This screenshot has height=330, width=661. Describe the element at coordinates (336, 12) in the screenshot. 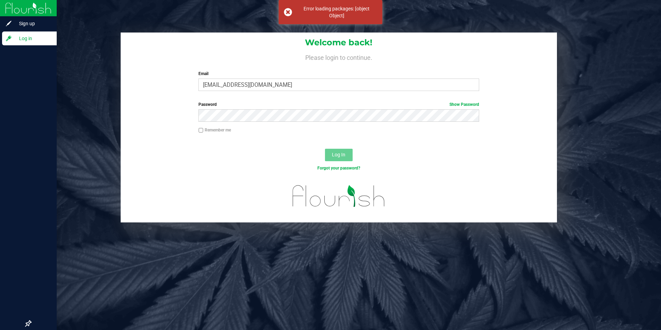

I see `div: Error loading packages: [object Object]` at that location.